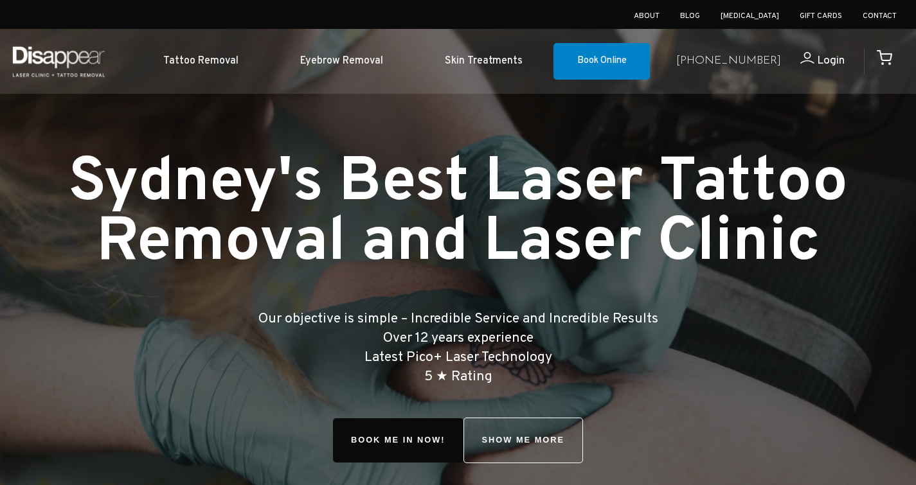  Describe the element at coordinates (398, 440) in the screenshot. I see `span: Book Me In!` at that location.